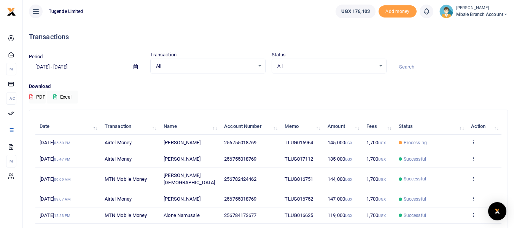  What do you see at coordinates (340, 159) in the screenshot?
I see `span: 135,000` at bounding box center [340, 159].